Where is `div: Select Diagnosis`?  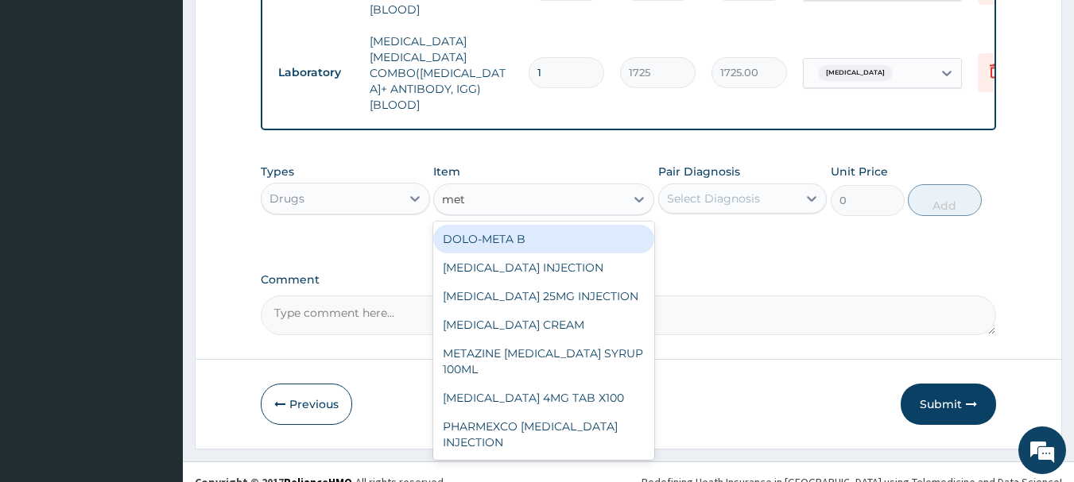 div: Select Diagnosis is located at coordinates (713, 199).